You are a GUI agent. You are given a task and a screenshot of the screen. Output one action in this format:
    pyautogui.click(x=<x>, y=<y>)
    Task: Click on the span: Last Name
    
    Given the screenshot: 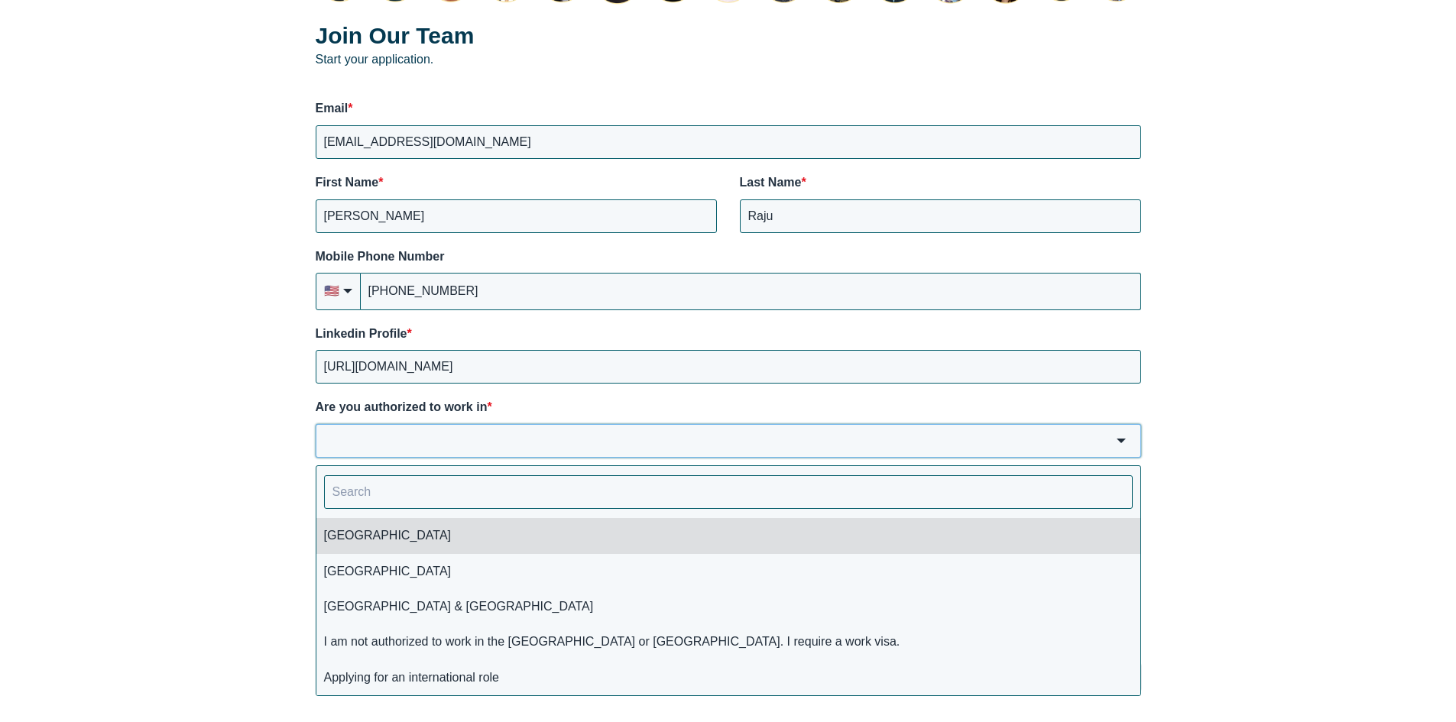 What is the action you would take?
    pyautogui.click(x=770, y=182)
    